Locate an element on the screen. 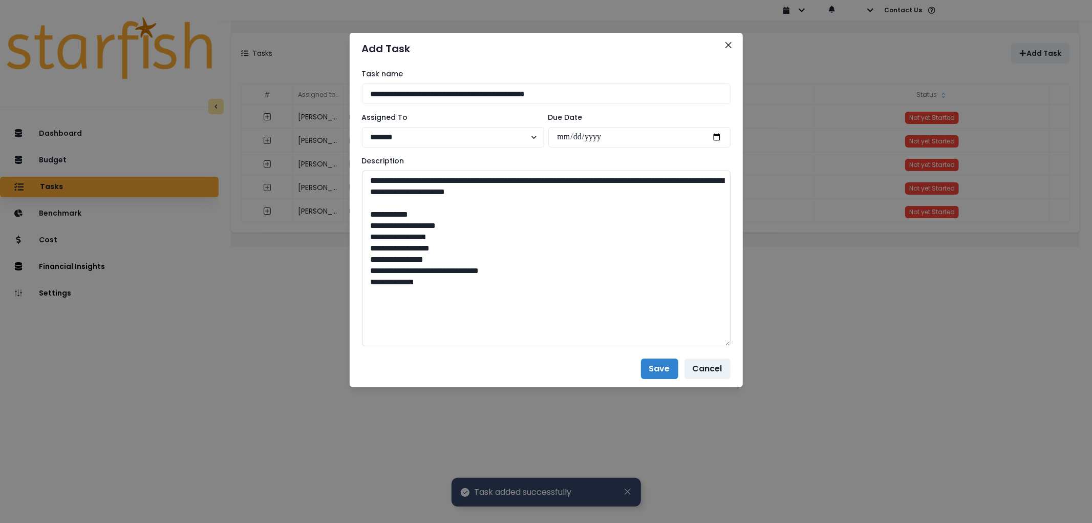 This screenshot has height=523, width=1092. label: Description is located at coordinates (543, 161).